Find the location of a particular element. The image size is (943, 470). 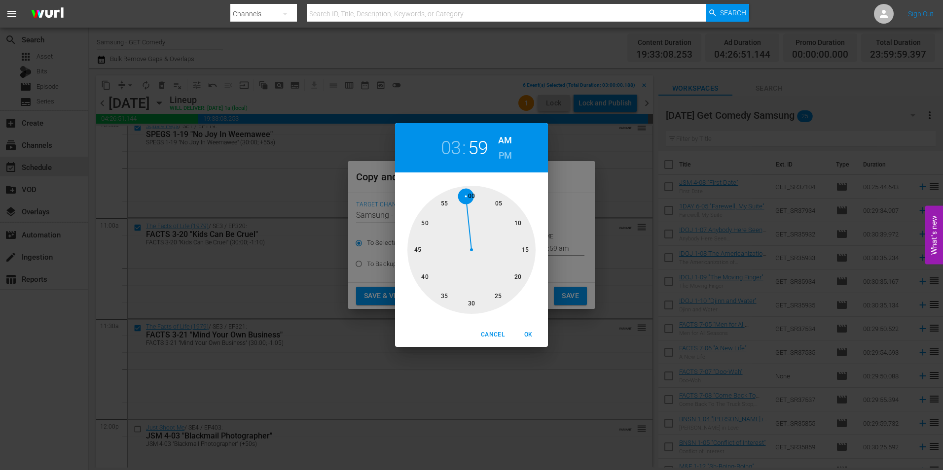

span: OK is located at coordinates (528, 335).